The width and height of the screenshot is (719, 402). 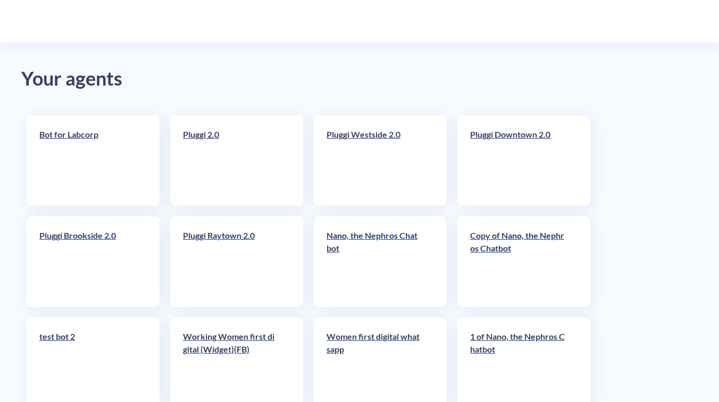 I want to click on a: Pluggi Downtown 2.0, so click(x=518, y=161).